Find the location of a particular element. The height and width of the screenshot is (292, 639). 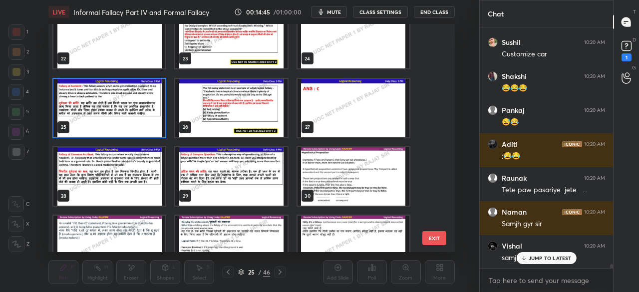

h6: Shakshi is located at coordinates (514, 76).